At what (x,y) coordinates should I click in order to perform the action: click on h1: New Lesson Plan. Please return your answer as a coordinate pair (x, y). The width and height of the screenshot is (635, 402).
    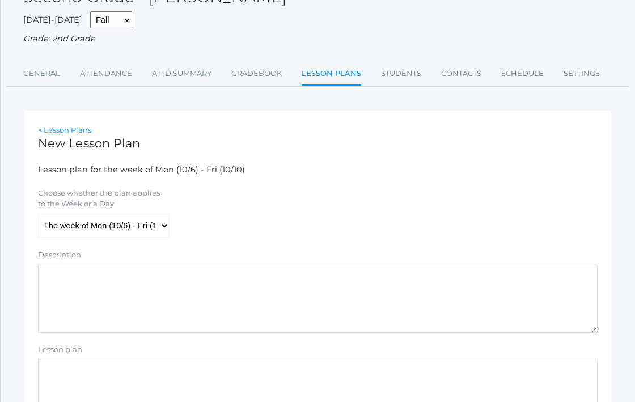
    Looking at the image, I should click on (318, 143).